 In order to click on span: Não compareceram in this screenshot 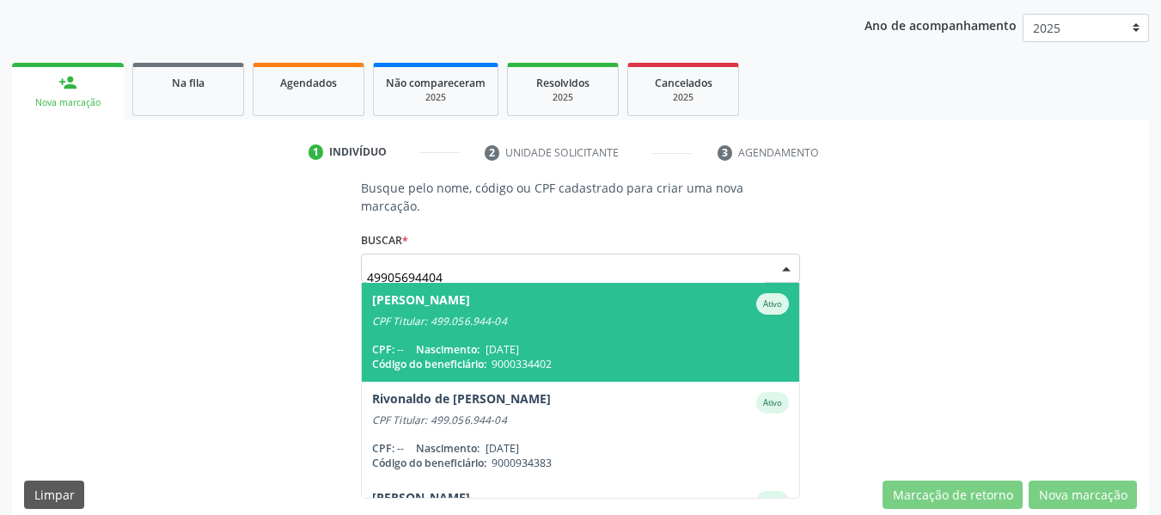, I will do `click(436, 82)`.